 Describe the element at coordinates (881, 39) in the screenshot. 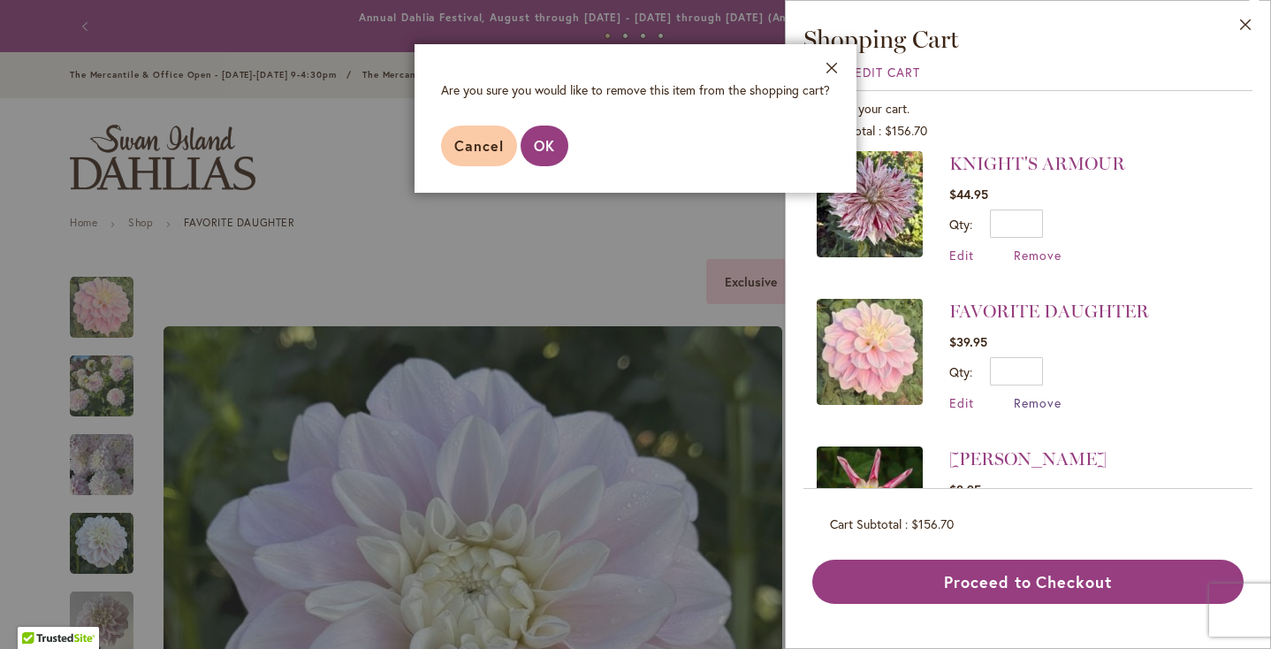

I see `span: Shopping Cart` at that location.